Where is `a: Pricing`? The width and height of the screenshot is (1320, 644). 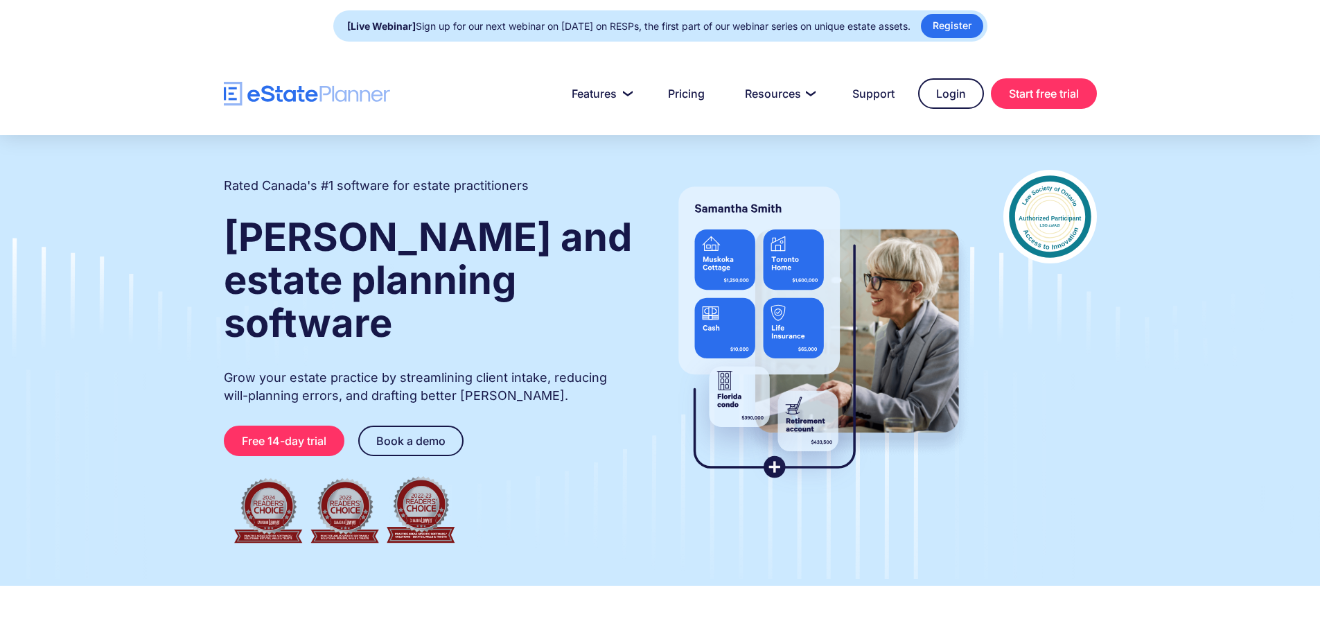 a: Pricing is located at coordinates (686, 94).